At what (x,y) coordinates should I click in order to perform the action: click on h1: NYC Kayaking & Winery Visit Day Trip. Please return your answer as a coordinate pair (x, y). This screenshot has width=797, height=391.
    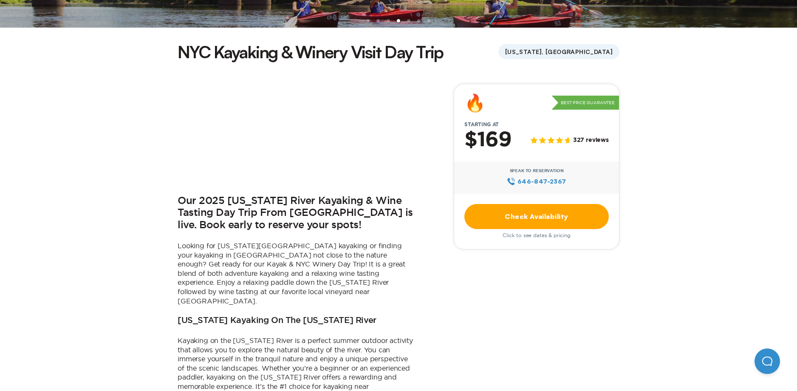
    Looking at the image, I should click on (310, 52).